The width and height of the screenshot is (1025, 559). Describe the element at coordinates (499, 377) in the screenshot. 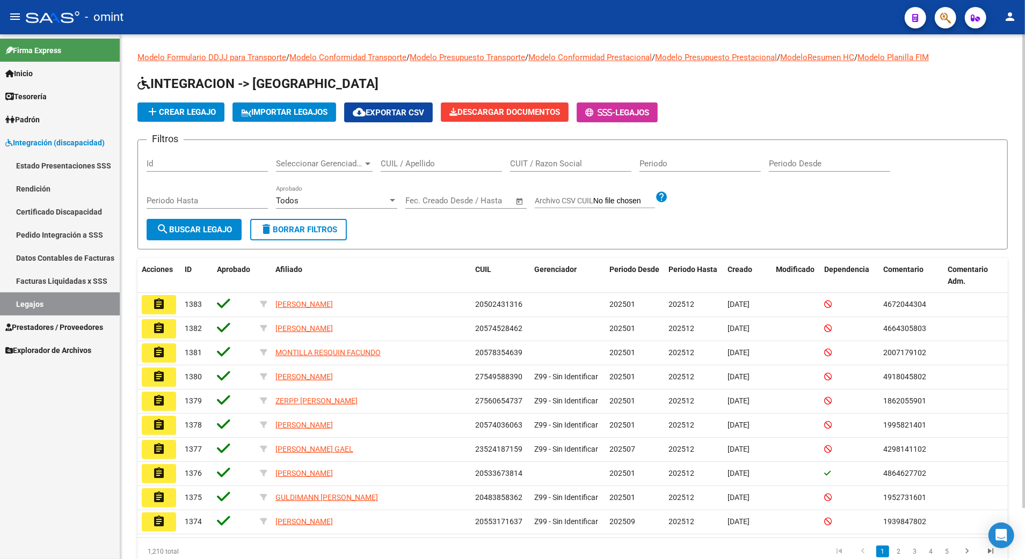

I see `span: 27549588390` at that location.